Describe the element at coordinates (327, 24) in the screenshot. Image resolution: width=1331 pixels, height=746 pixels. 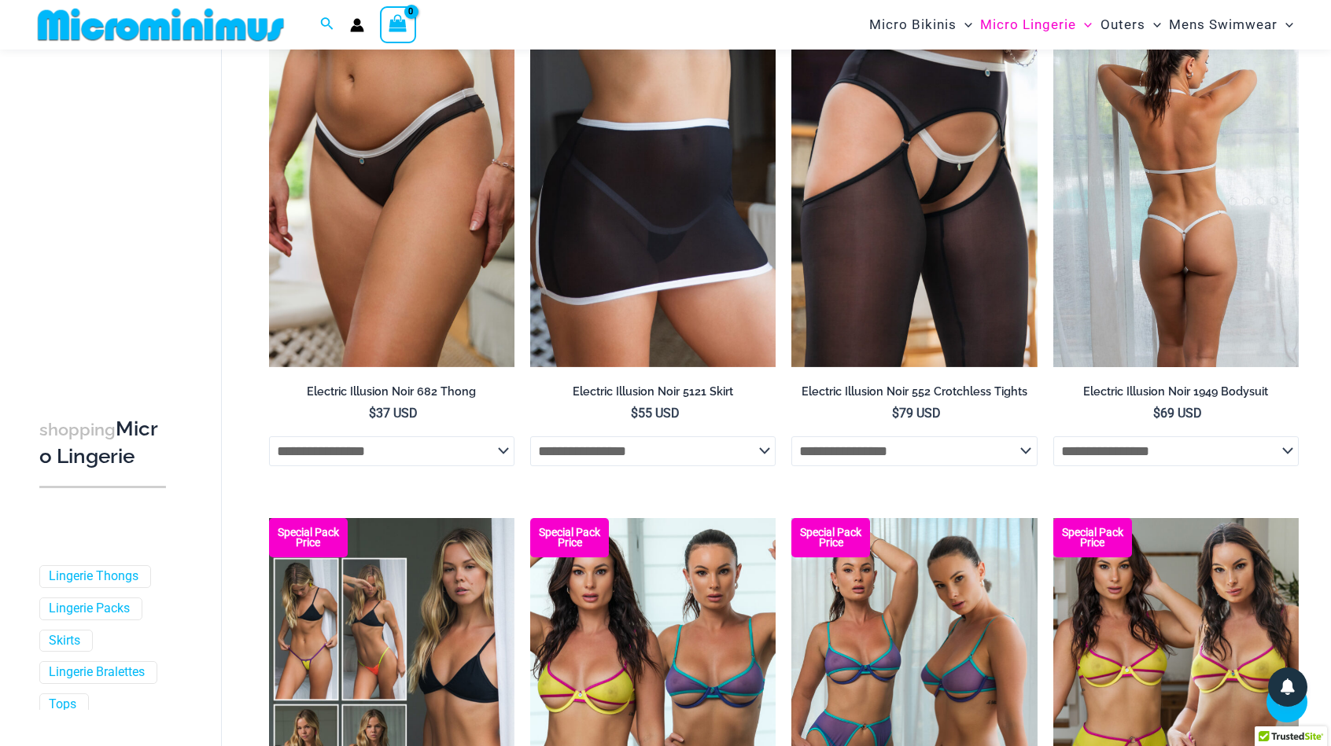
I see `a: Search icon link` at that location.